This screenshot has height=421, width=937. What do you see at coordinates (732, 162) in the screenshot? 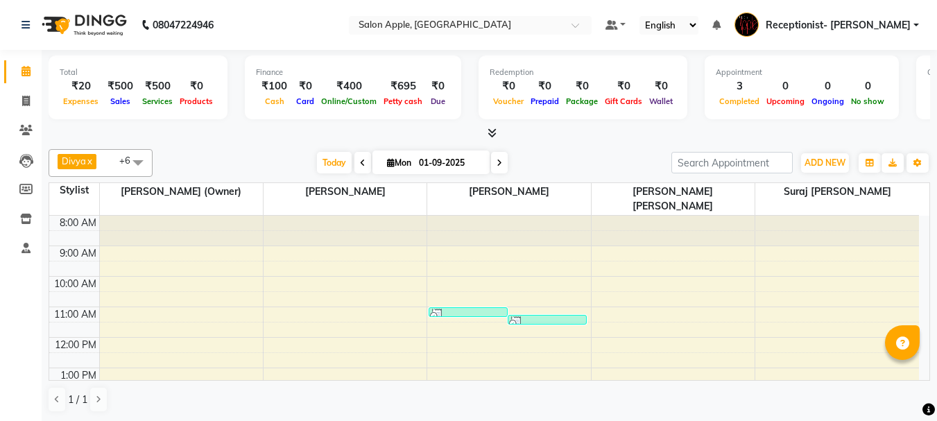
I see `input: Search Appointment` at bounding box center [732, 162].